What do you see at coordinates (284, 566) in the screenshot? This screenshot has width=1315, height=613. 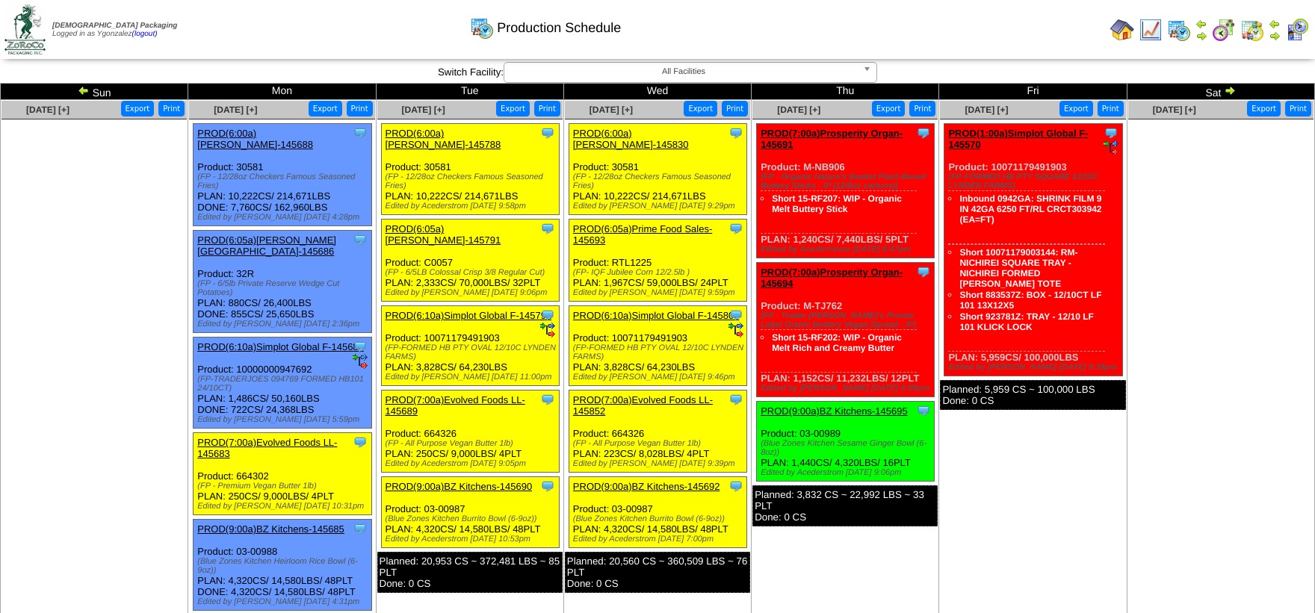 I see `div: (Blue Zones Kitchen Heirloom Rice Bowl (6-9oz))` at bounding box center [284, 566].